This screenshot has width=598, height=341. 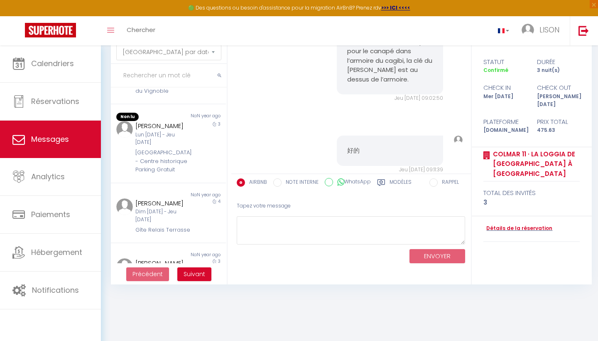 I want to click on a: Chercher, so click(x=141, y=31).